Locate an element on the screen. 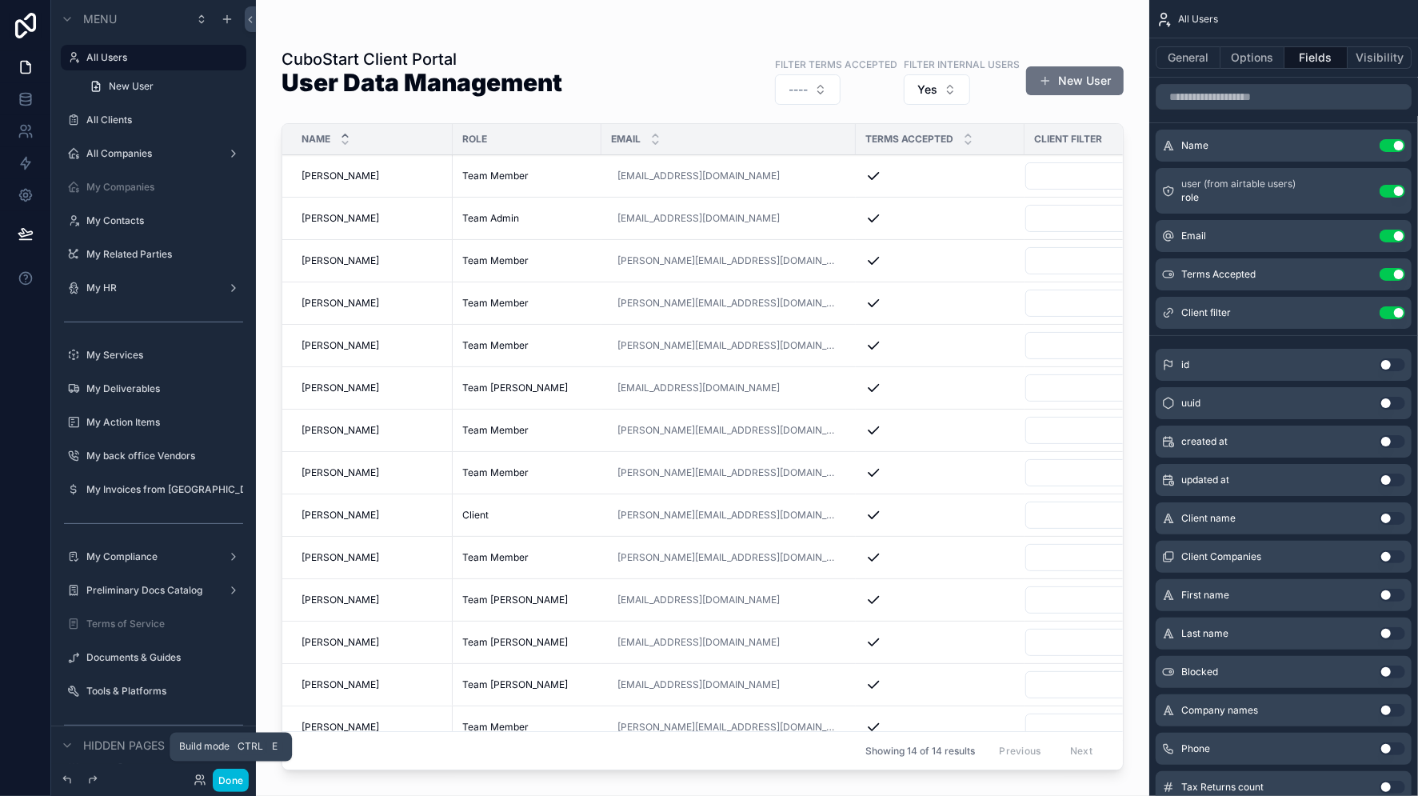  span: All Users is located at coordinates (1198, 19).